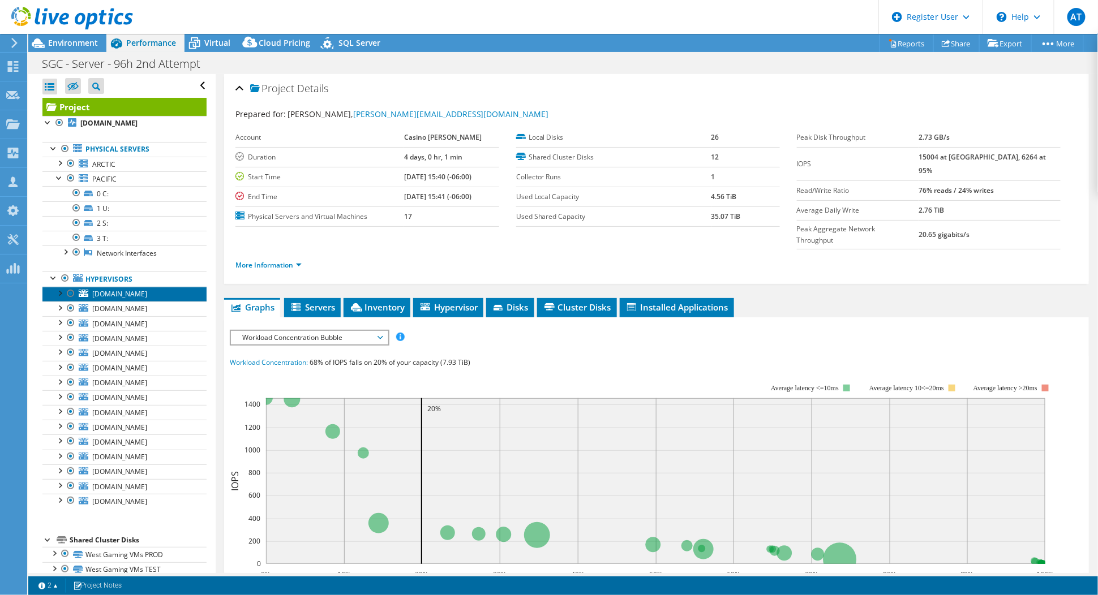 The height and width of the screenshot is (595, 1098). I want to click on text: 600, so click(254, 495).